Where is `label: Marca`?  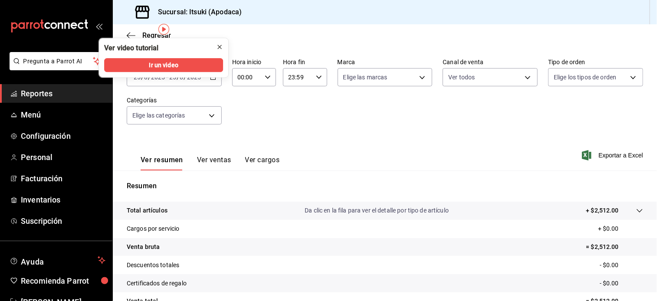 label: Marca is located at coordinates (385, 63).